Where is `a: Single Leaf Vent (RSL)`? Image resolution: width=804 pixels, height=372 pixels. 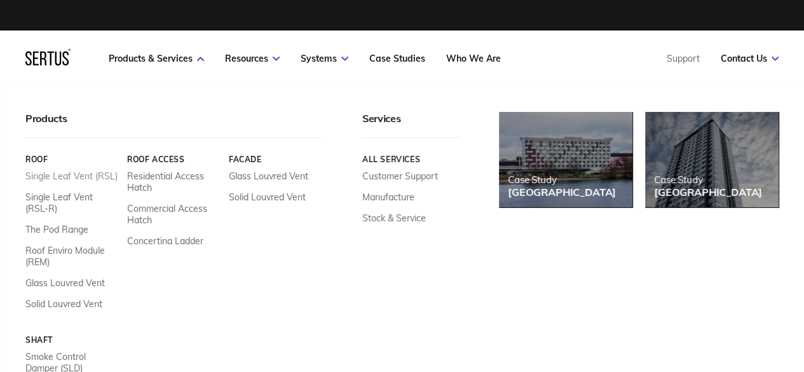 a: Single Leaf Vent (RSL) is located at coordinates (71, 176).